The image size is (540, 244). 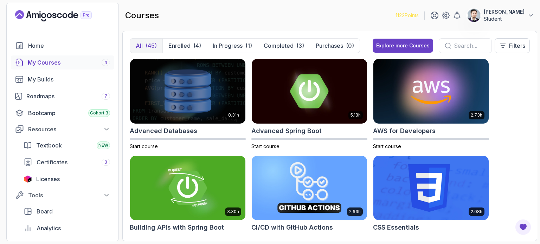 I want to click on p: 2.73h, so click(x=477, y=115).